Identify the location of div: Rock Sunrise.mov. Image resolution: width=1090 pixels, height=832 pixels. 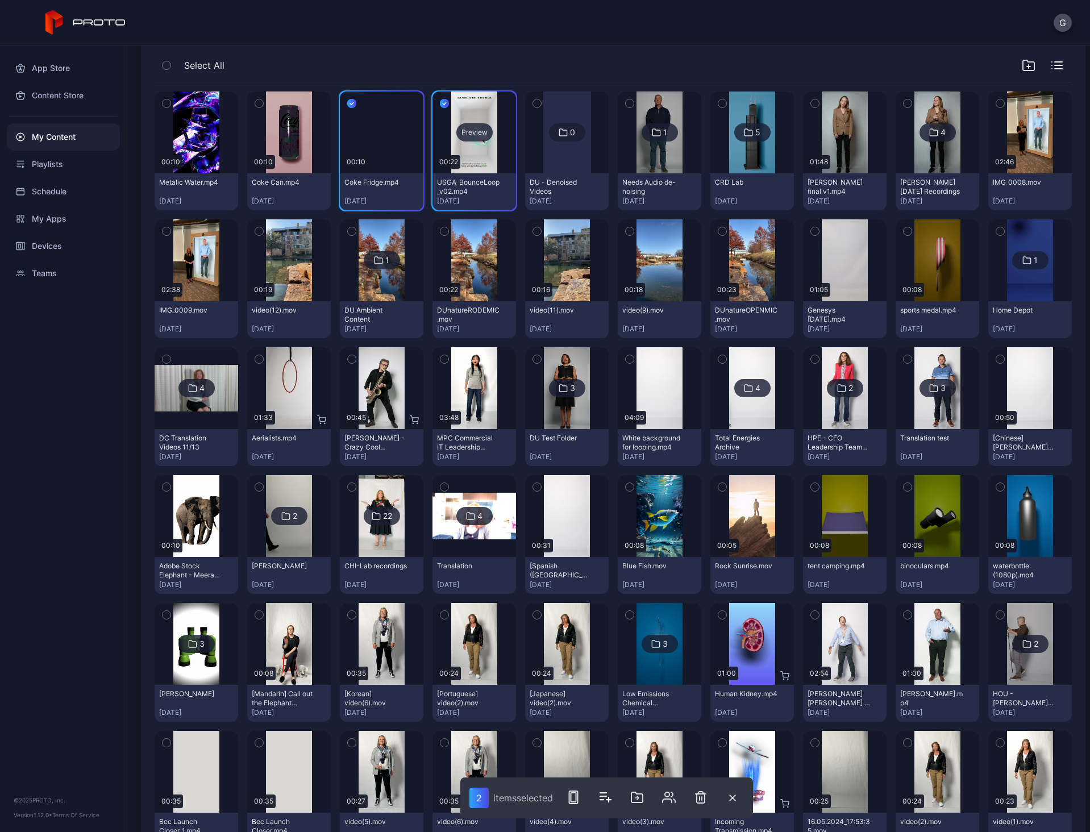
(747, 566).